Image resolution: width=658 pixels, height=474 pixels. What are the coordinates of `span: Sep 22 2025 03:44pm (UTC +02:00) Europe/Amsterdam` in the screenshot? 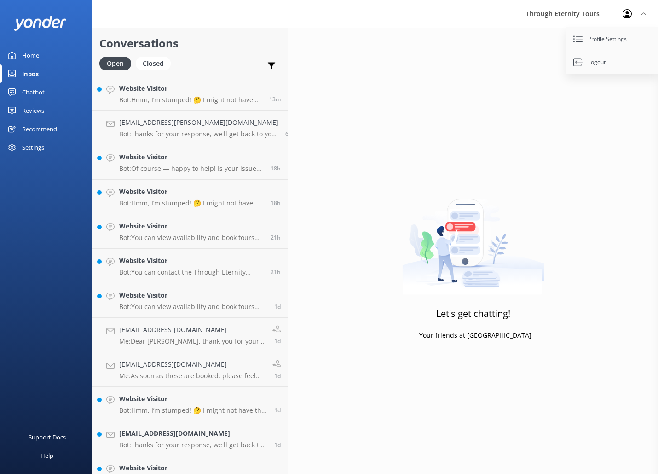 It's located at (278, 341).